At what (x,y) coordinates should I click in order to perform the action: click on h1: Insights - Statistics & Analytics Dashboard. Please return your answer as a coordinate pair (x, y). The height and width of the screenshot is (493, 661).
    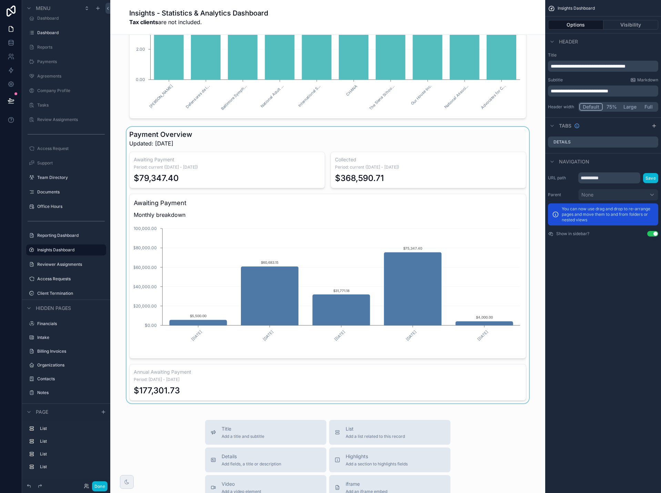
    Looking at the image, I should click on (199, 13).